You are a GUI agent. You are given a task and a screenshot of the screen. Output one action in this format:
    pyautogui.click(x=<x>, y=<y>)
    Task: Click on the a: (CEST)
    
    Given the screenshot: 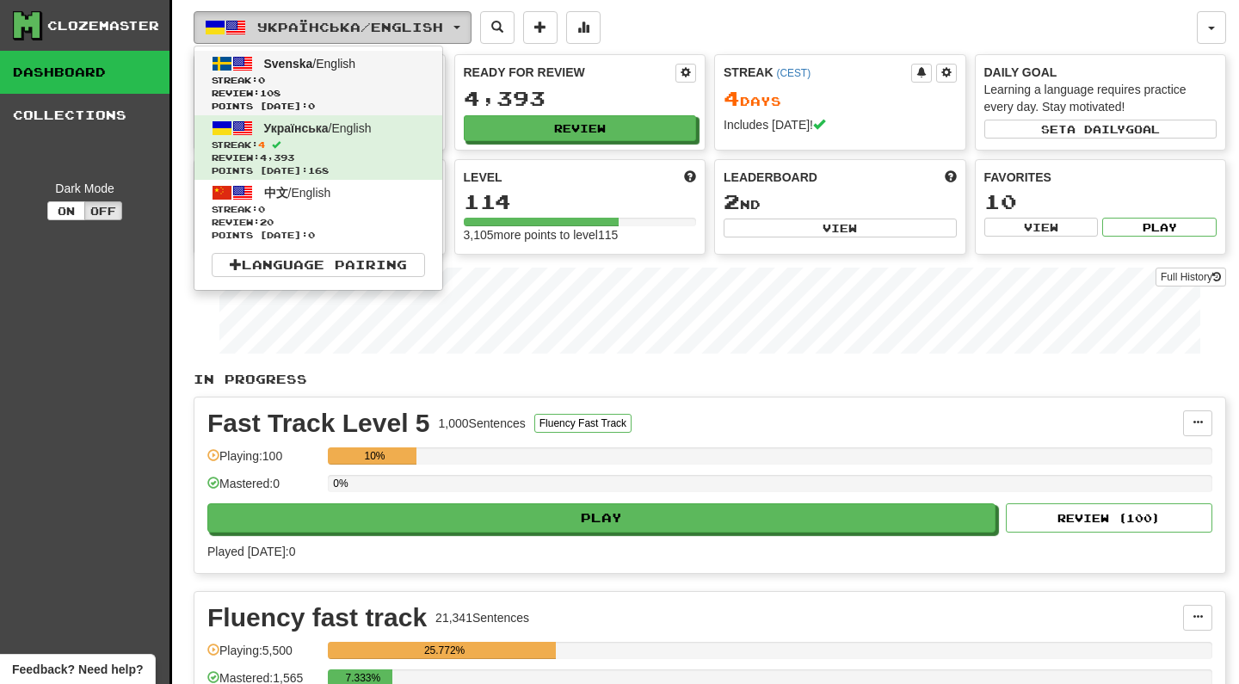 What is the action you would take?
    pyautogui.click(x=793, y=73)
    